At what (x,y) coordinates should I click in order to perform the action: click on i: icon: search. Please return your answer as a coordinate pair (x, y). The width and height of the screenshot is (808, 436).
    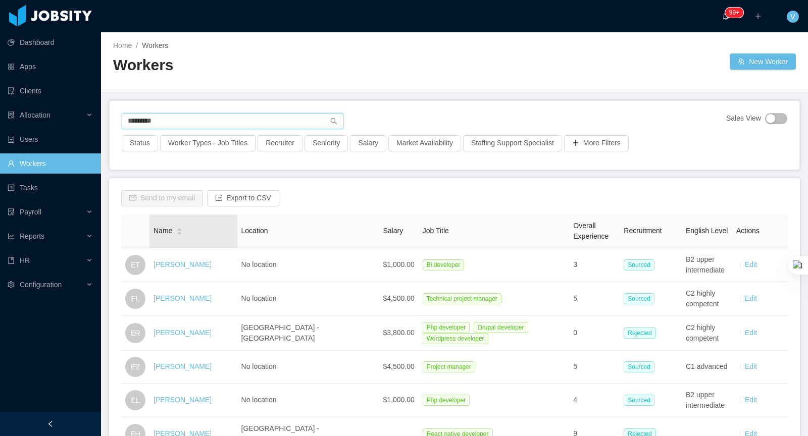
    Looking at the image, I should click on (334, 121).